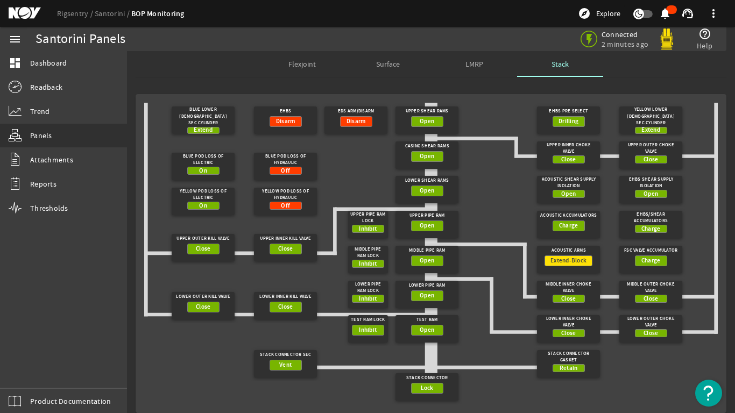 The image size is (735, 413). I want to click on div: Upper Pipe Ram Lock, so click(368, 218).